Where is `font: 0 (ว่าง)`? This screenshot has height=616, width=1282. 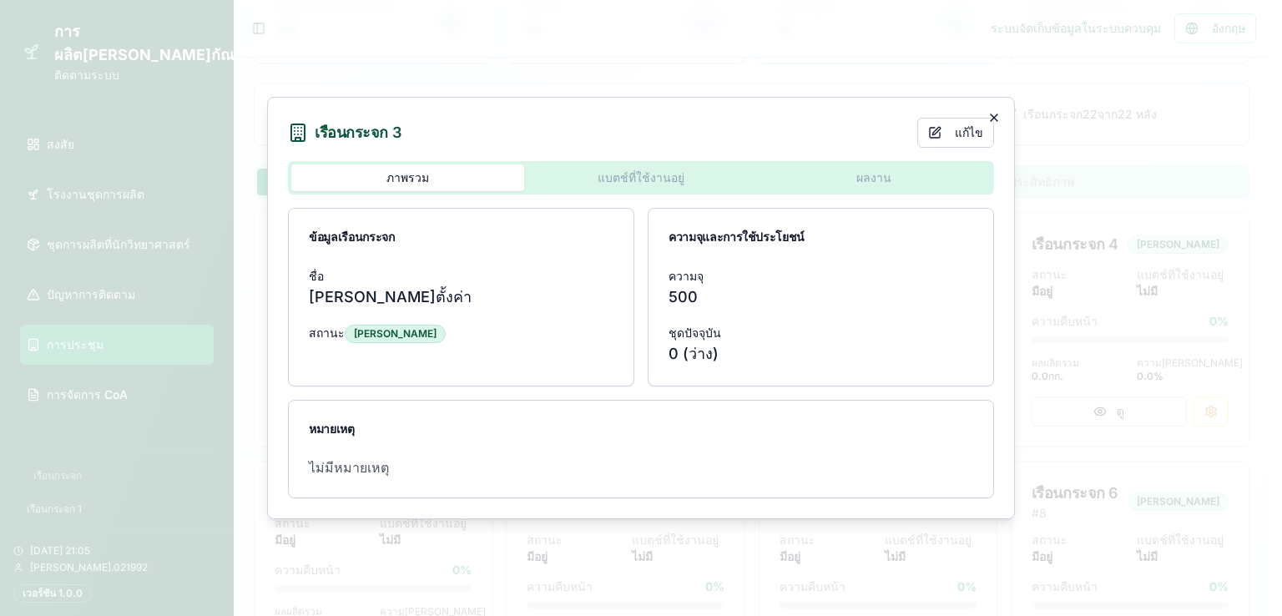 font: 0 (ว่าง) is located at coordinates (694, 353).